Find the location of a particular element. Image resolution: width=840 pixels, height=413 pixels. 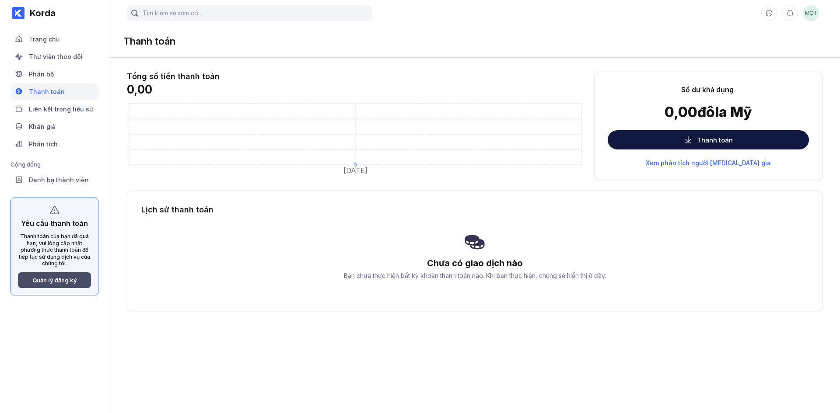

input: Tìm kiếm sẽ sớm có... is located at coordinates (249, 13).